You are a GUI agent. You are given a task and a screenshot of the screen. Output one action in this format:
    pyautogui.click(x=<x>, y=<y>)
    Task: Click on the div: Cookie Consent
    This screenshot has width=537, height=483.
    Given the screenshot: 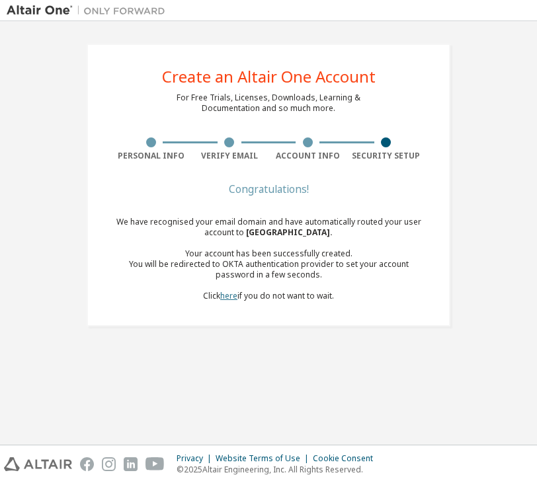 What is the action you would take?
    pyautogui.click(x=347, y=459)
    